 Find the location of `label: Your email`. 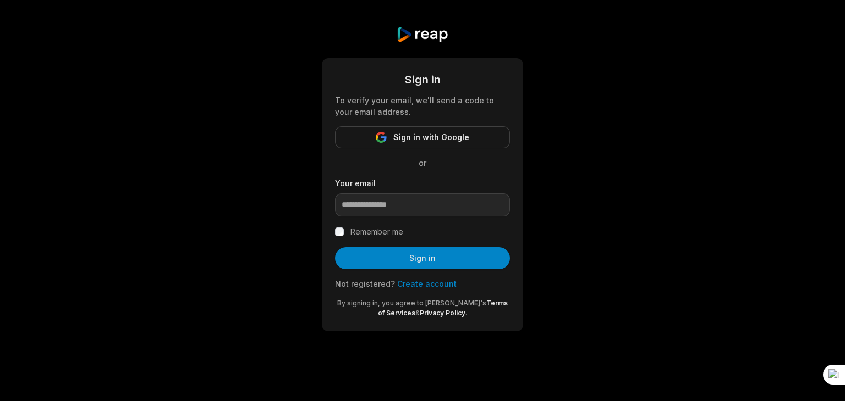

label: Your email is located at coordinates (422, 183).